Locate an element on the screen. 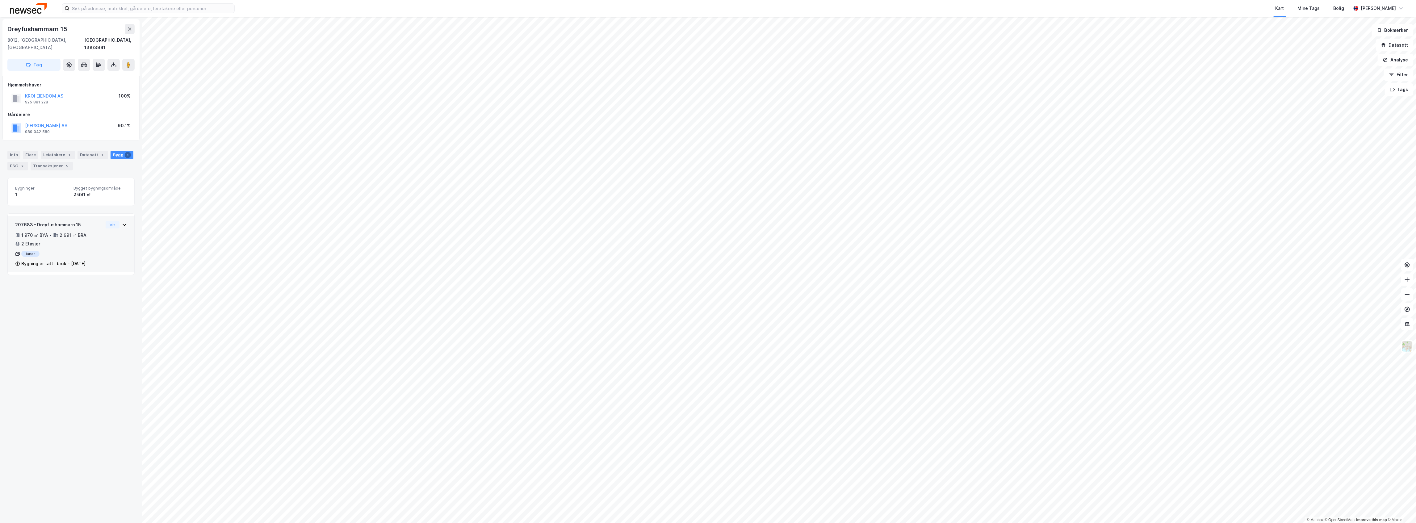 The height and width of the screenshot is (523, 1416). div: Bolig is located at coordinates (1339, 8).